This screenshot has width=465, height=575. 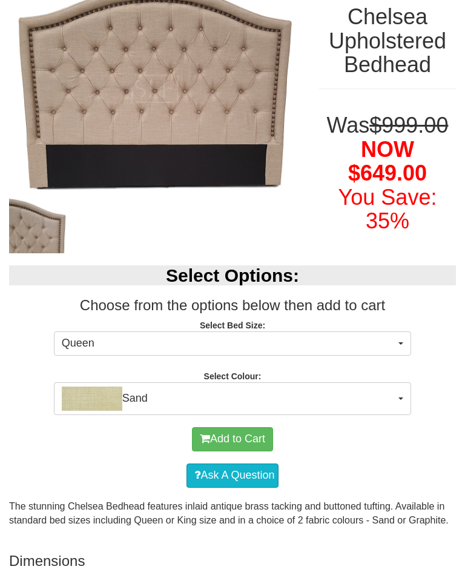 I want to click on a: Ask A Question, so click(x=232, y=476).